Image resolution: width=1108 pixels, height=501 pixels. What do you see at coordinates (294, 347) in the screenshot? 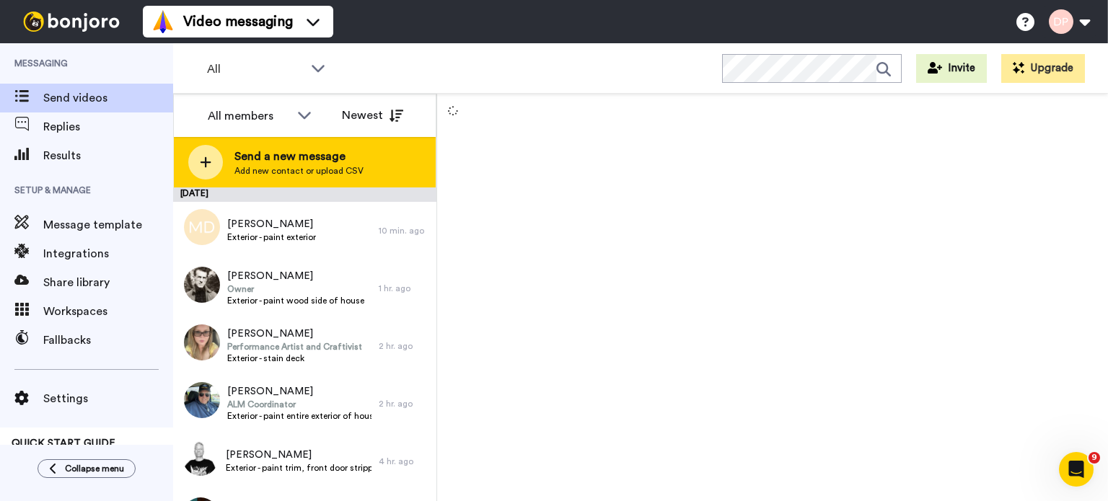
I see `span: Performance Artist and Craftivist` at bounding box center [294, 347].